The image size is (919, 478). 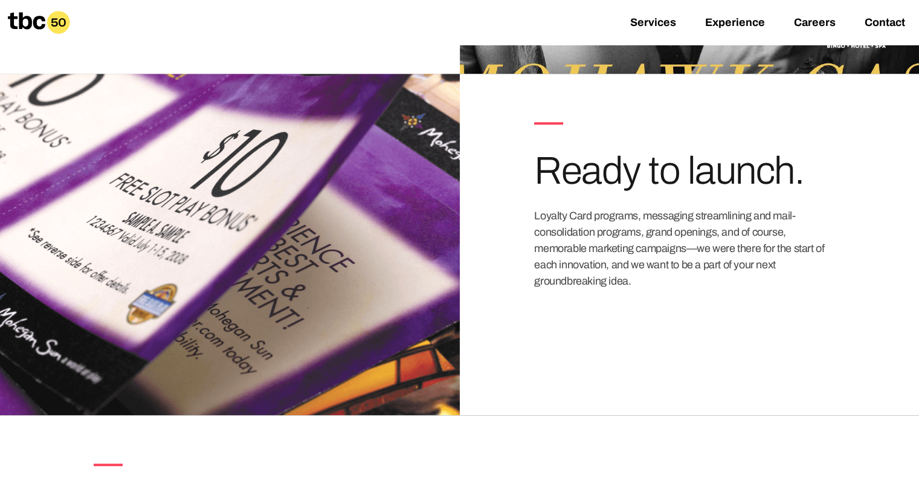 I want to click on p: Loyalty Card programs, messaging streamlining and mail-consolidation programs, grand openings, an..., so click(x=679, y=248).